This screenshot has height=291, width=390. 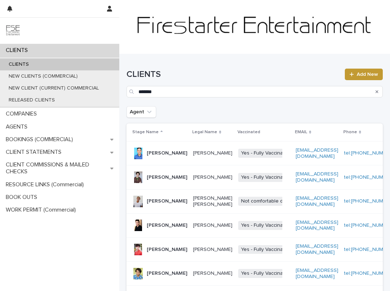 I want to click on p: EMAIL, so click(x=301, y=132).